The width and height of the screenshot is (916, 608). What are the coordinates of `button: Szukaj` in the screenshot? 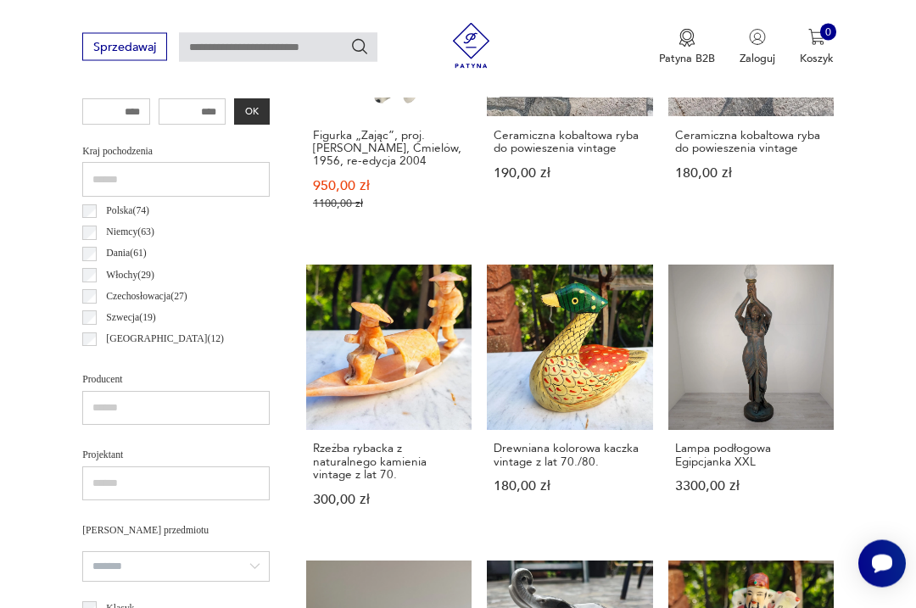 It's located at (359, 47).